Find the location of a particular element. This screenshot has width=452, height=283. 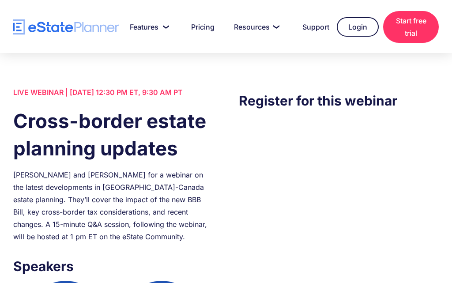

a: Features is located at coordinates (147, 27).